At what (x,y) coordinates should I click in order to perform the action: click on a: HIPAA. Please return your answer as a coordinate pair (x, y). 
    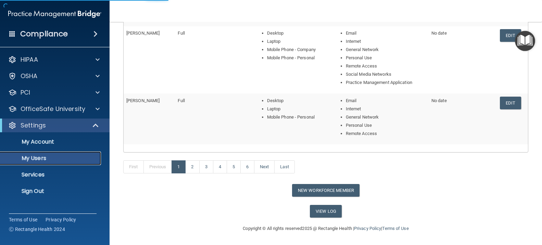
    Looking at the image, I should click on (54, 60).